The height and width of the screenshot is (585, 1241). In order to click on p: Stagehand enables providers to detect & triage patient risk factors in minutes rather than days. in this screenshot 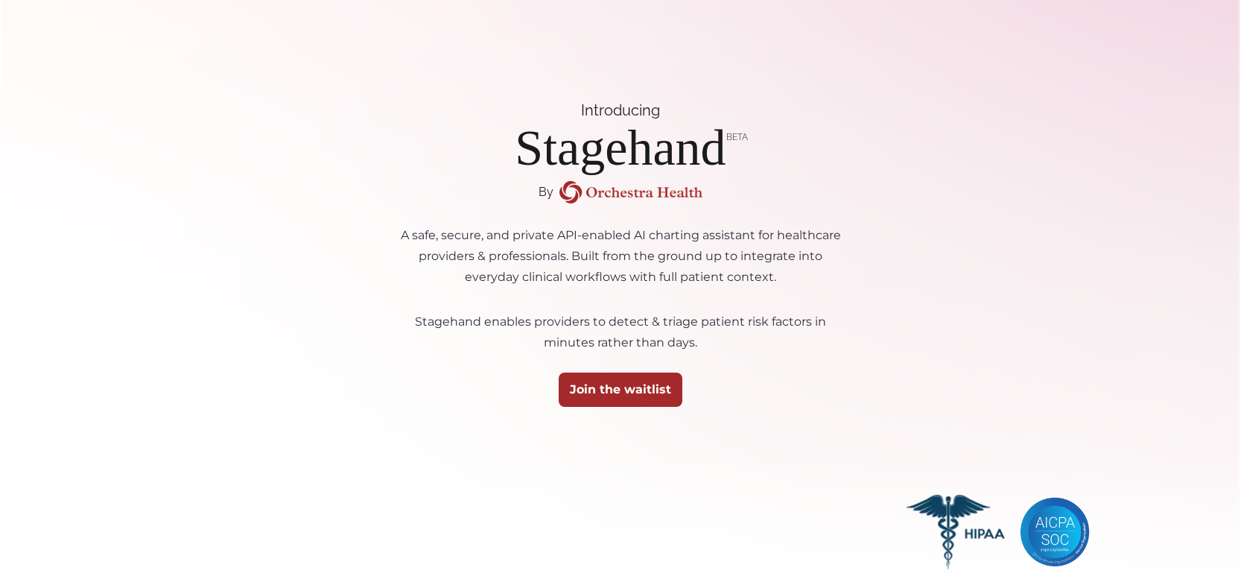, I will do `click(620, 330)`.